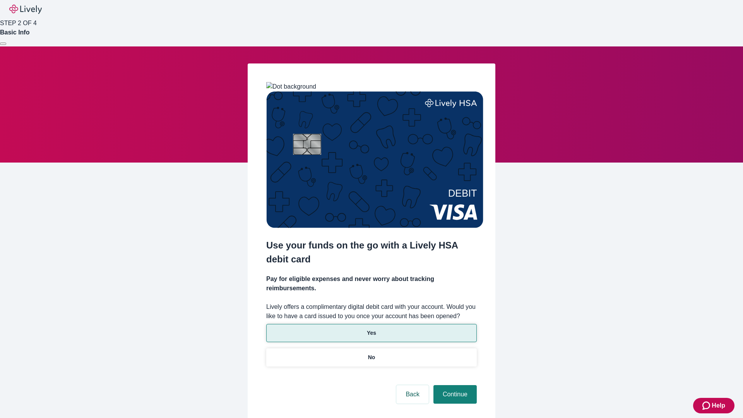  What do you see at coordinates (714, 406) in the screenshot?
I see `button: Zendesk support iconHelp` at bounding box center [714, 406].